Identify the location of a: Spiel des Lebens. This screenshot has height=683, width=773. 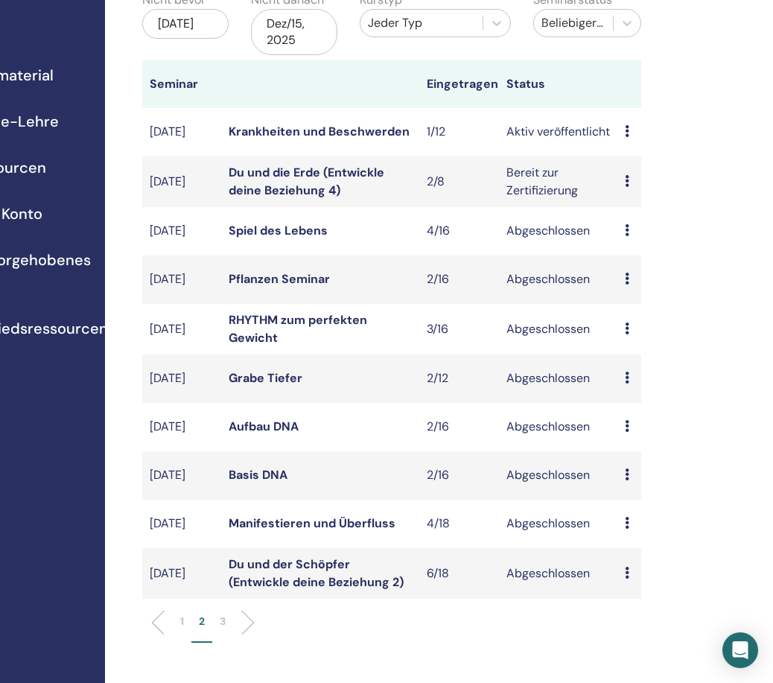
(278, 230).